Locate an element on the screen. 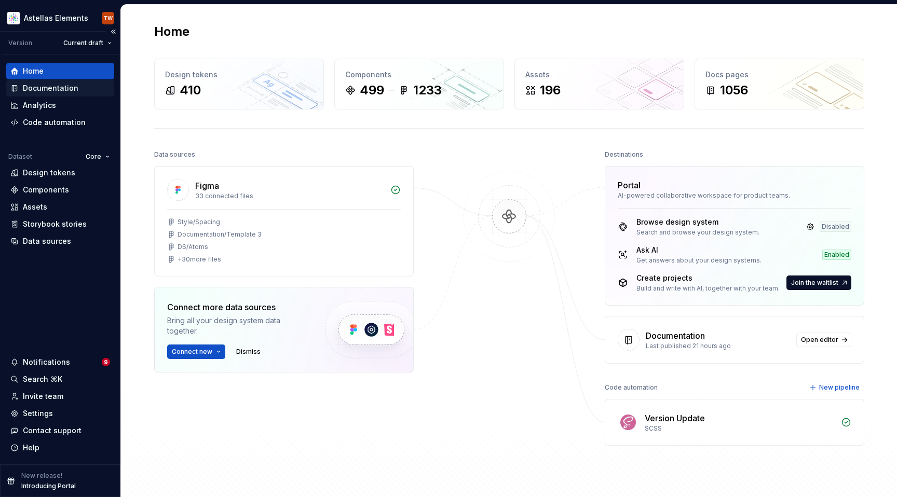 This screenshot has width=897, height=497. div: Notifications is located at coordinates (46, 362).